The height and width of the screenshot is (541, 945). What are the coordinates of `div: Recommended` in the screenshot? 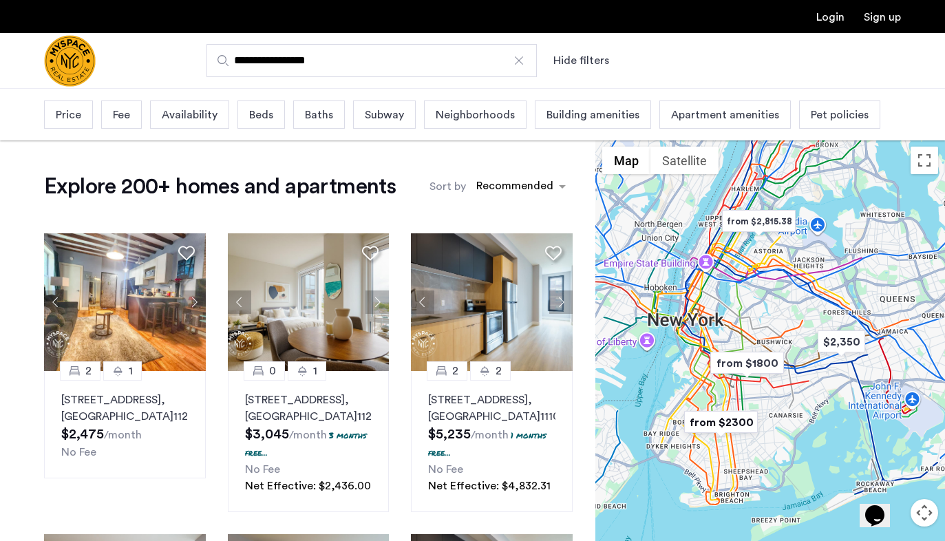 It's located at (513, 187).